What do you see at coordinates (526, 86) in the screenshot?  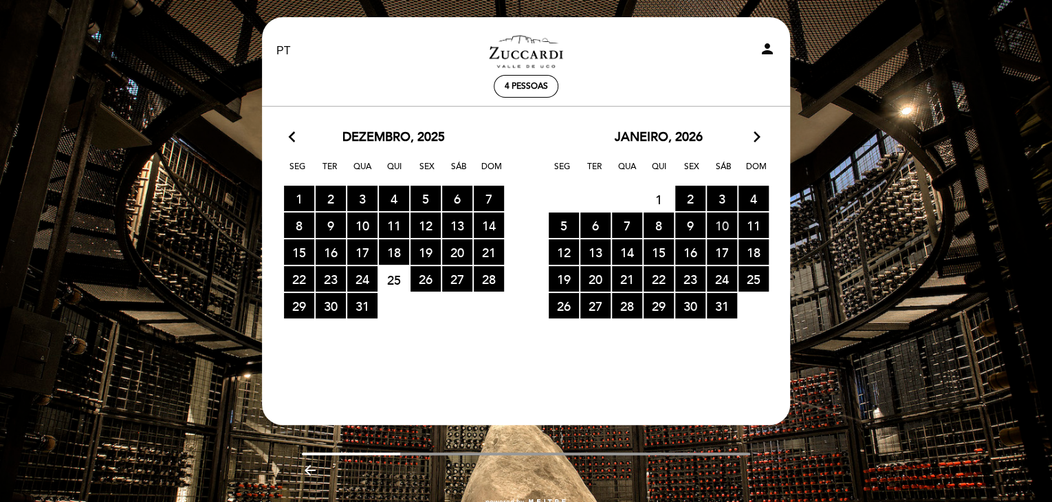 I see `span: 4 pessoas` at bounding box center [526, 86].